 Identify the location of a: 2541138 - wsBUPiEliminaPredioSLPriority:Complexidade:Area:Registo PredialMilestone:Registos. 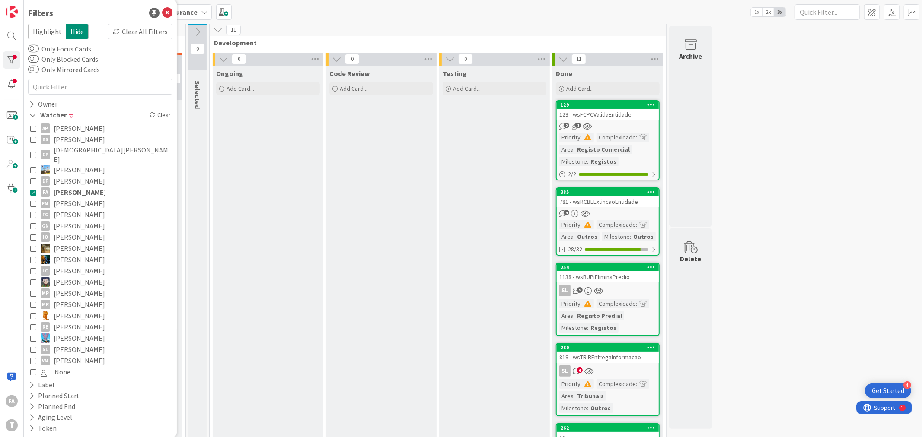
(608, 300).